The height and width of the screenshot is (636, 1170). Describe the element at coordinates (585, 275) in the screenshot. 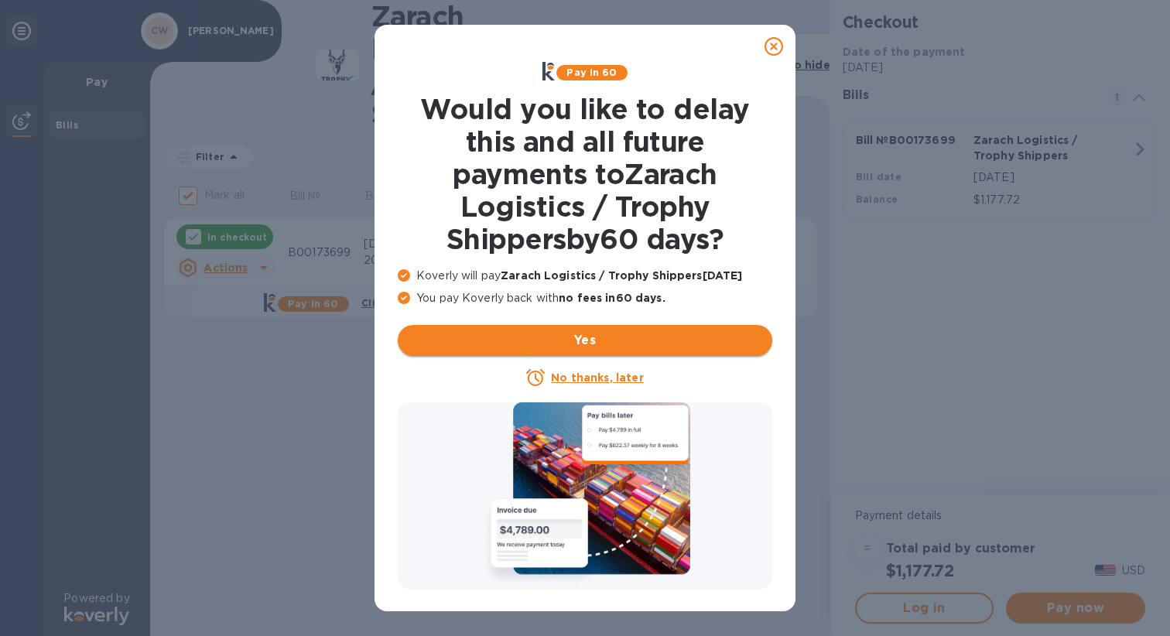

I see `p: Koverly will pay` at that location.